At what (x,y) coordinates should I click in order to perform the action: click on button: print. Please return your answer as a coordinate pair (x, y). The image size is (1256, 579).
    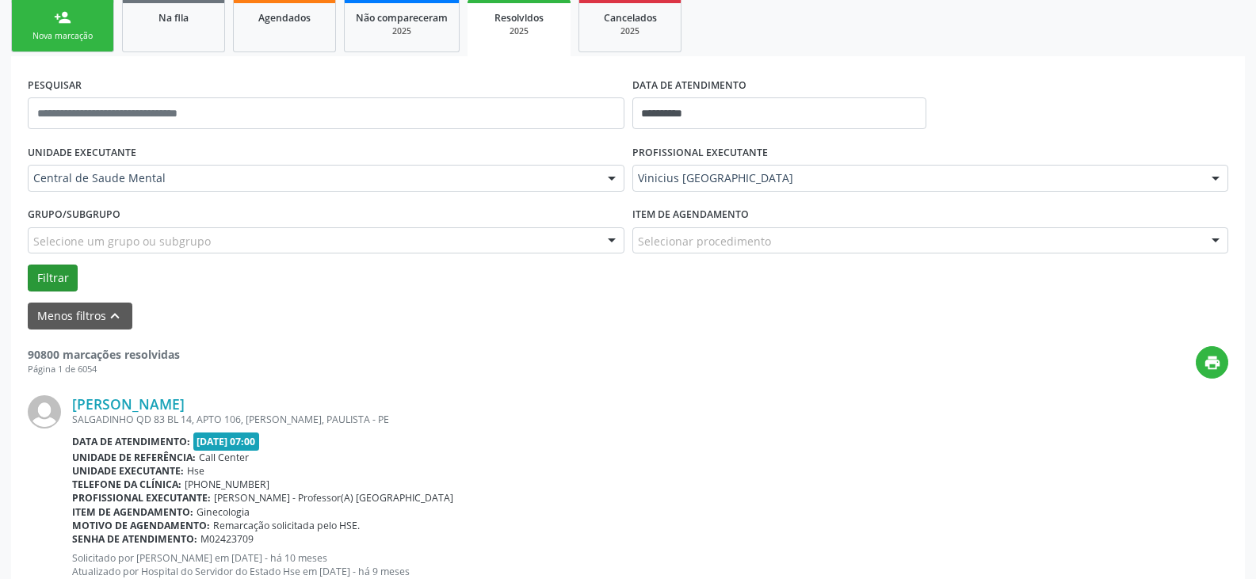
    Looking at the image, I should click on (1212, 362).